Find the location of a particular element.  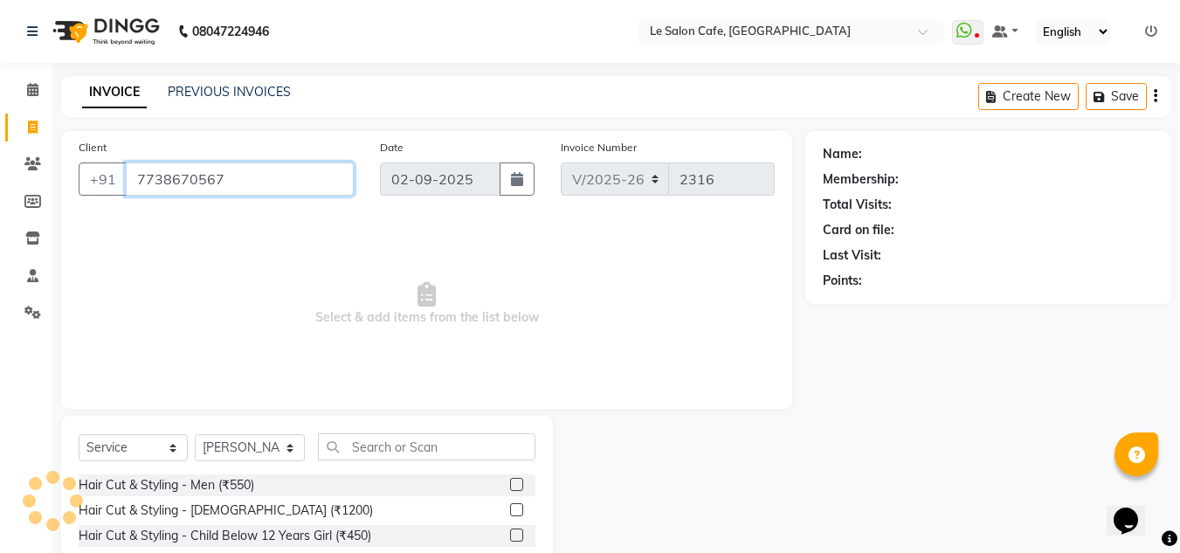

input: Search by Name/Mobile/Email/Code is located at coordinates (239, 179).